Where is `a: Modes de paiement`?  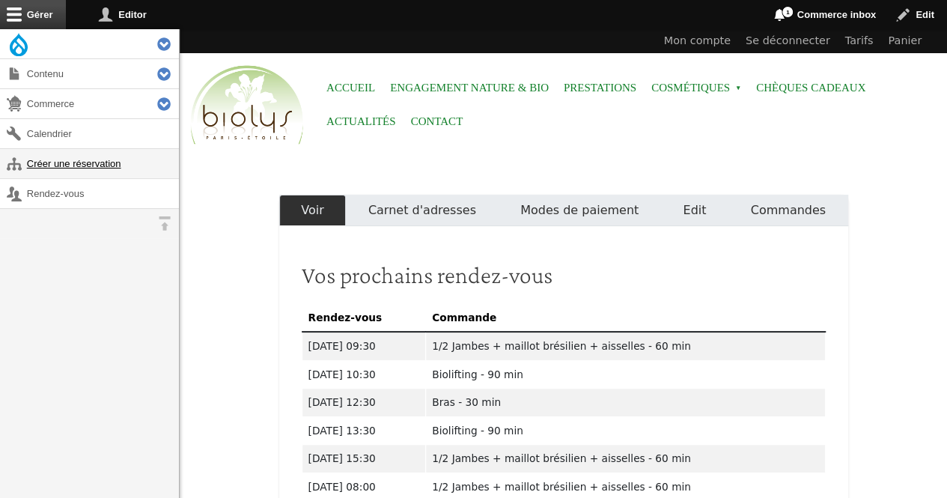 a: Modes de paiement is located at coordinates (579, 210).